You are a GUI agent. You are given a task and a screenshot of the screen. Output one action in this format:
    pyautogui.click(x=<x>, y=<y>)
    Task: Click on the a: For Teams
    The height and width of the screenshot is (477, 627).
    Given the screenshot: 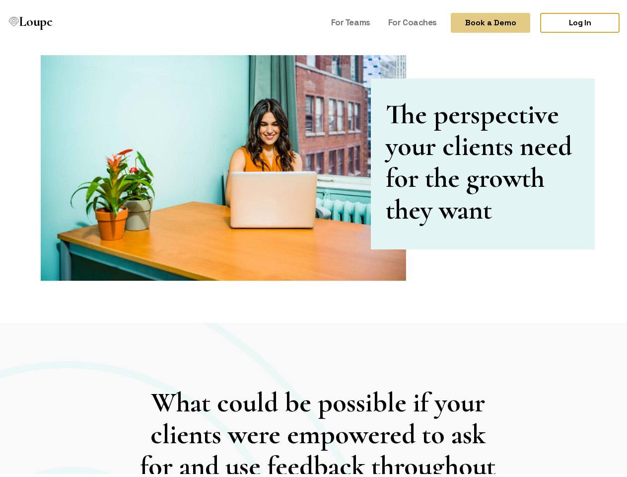 What is the action you would take?
    pyautogui.click(x=351, y=19)
    